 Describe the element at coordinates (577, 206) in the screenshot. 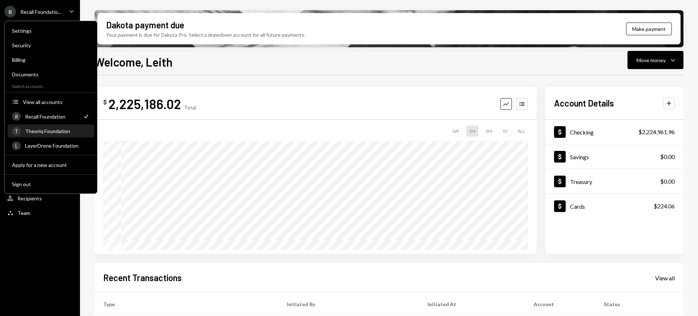

I see `div: Cards` at that location.